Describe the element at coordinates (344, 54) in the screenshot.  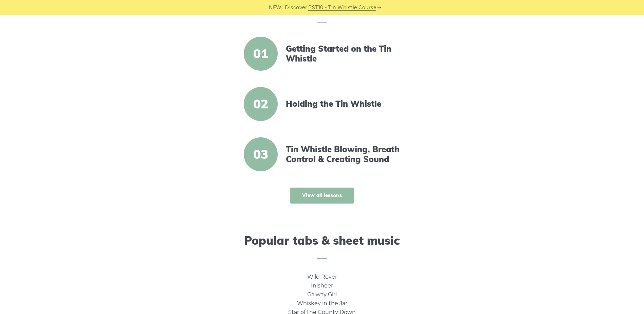
I see `a: Getting Started on the Tin Whistle` at that location.